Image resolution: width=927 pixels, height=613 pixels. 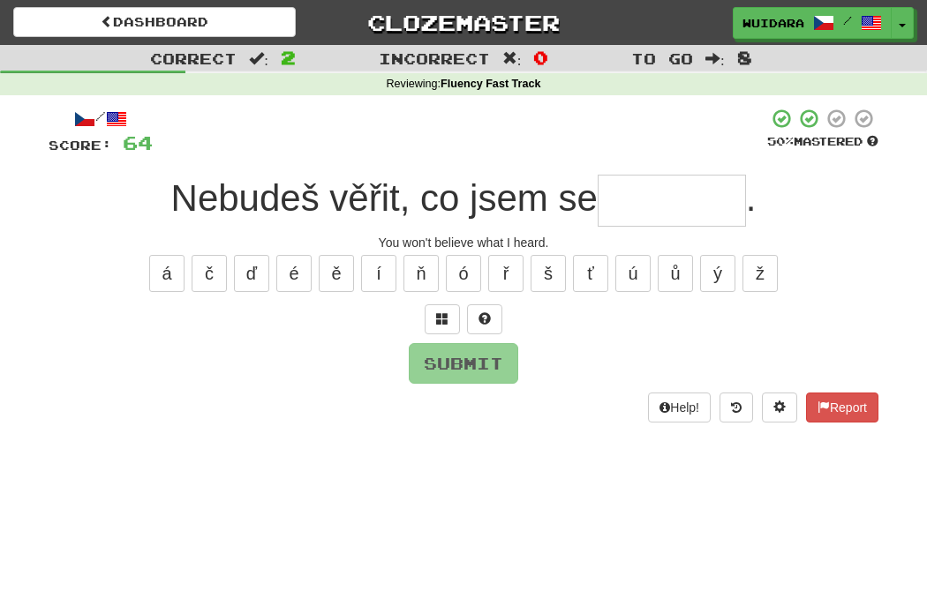 What do you see at coordinates (760, 274) in the screenshot?
I see `button: ž` at bounding box center [760, 274].